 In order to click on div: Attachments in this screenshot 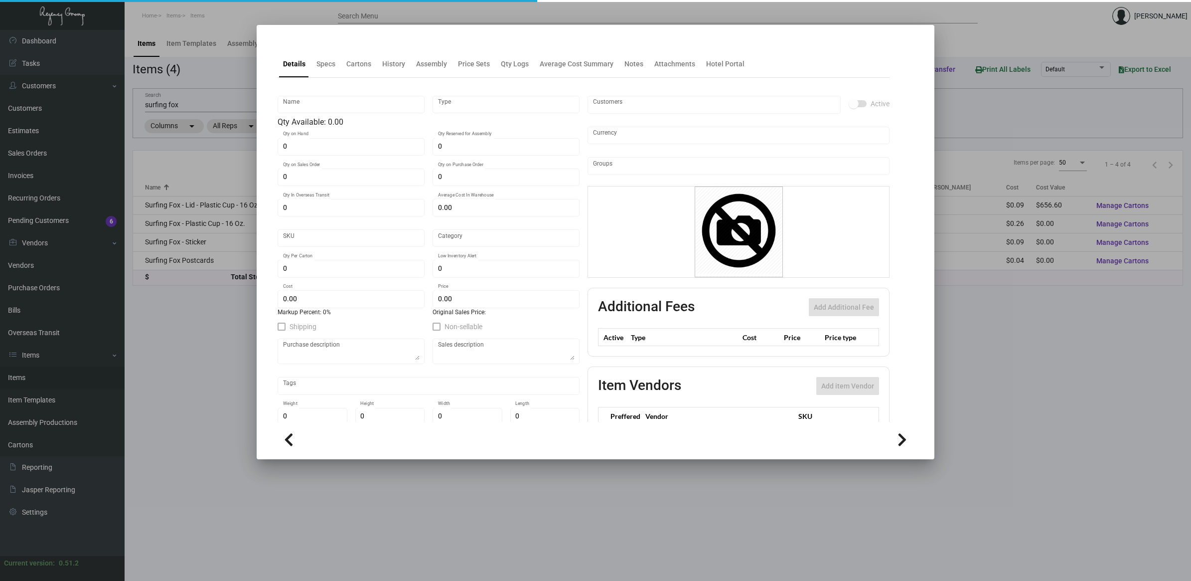, I will do `click(675, 64)`.